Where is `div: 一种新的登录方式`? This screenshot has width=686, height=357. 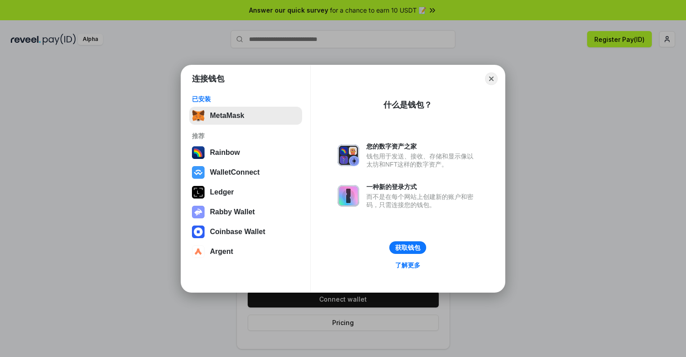
div: 一种新的登录方式 is located at coordinates (422, 187).